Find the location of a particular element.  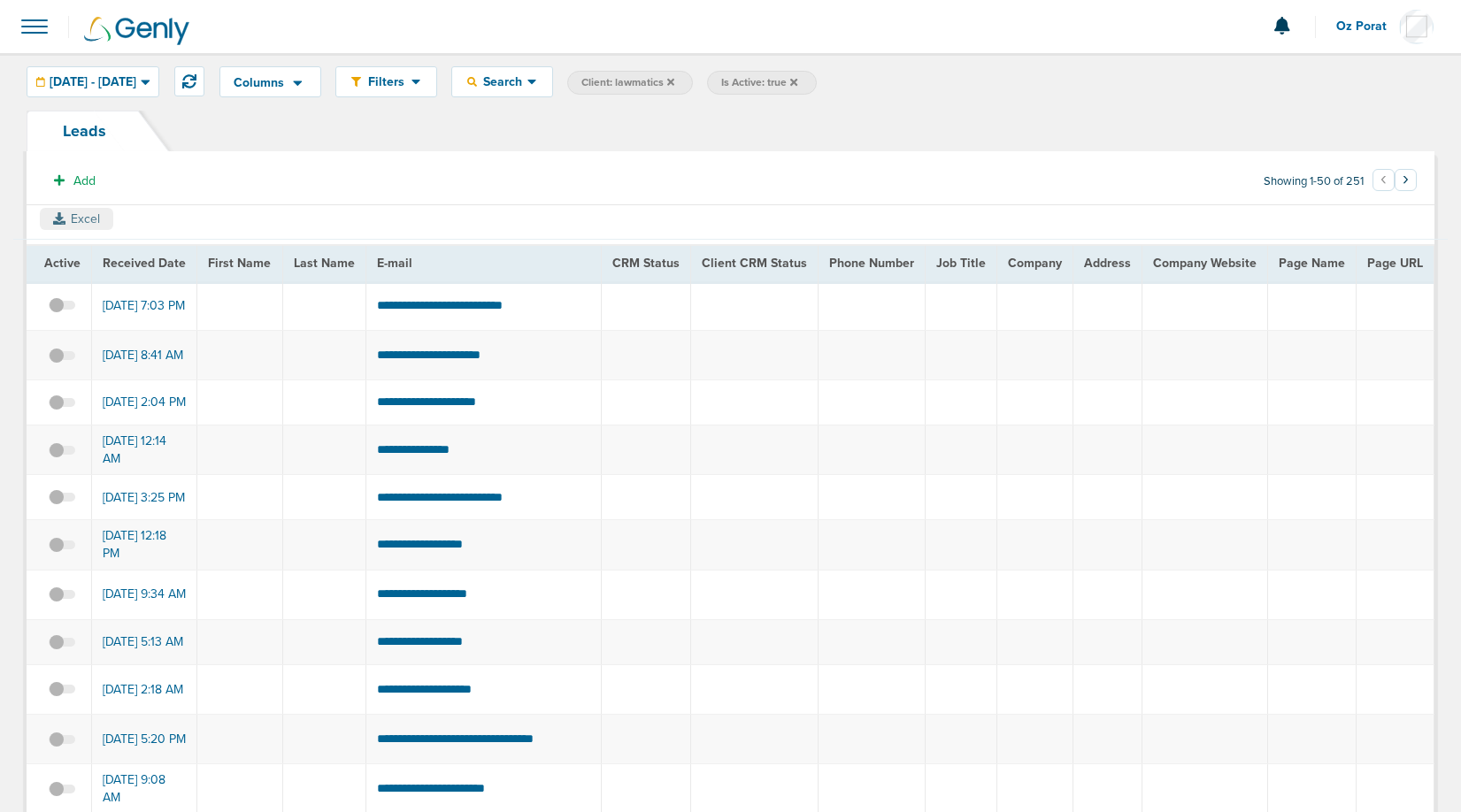

span: Received Date is located at coordinates (145, 263).